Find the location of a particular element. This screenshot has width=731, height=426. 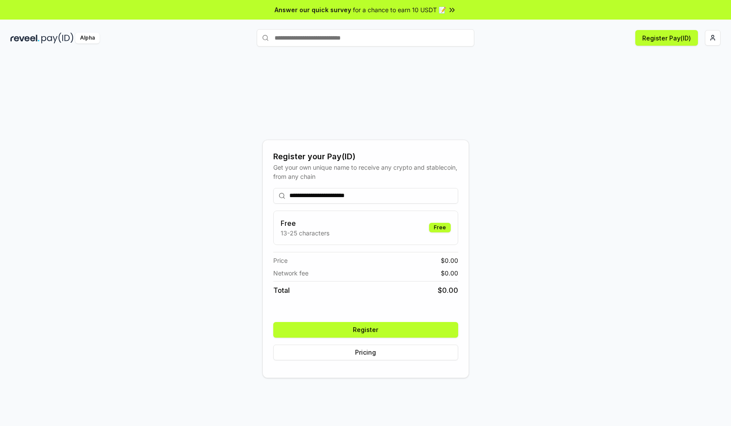

span: Price is located at coordinates (280, 260).